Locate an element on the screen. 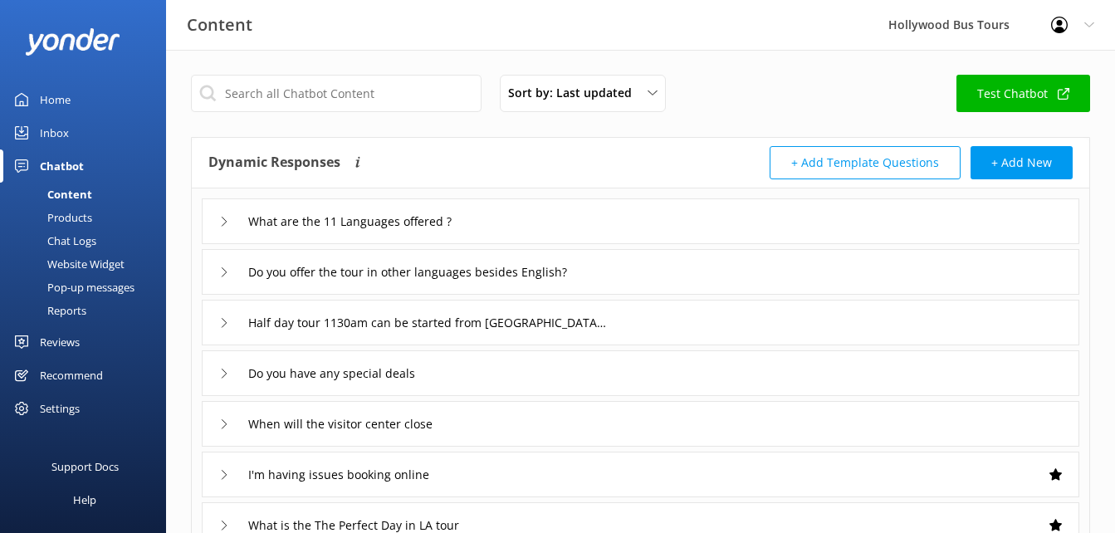 This screenshot has height=533, width=1115. div: Help is located at coordinates (85, 500).